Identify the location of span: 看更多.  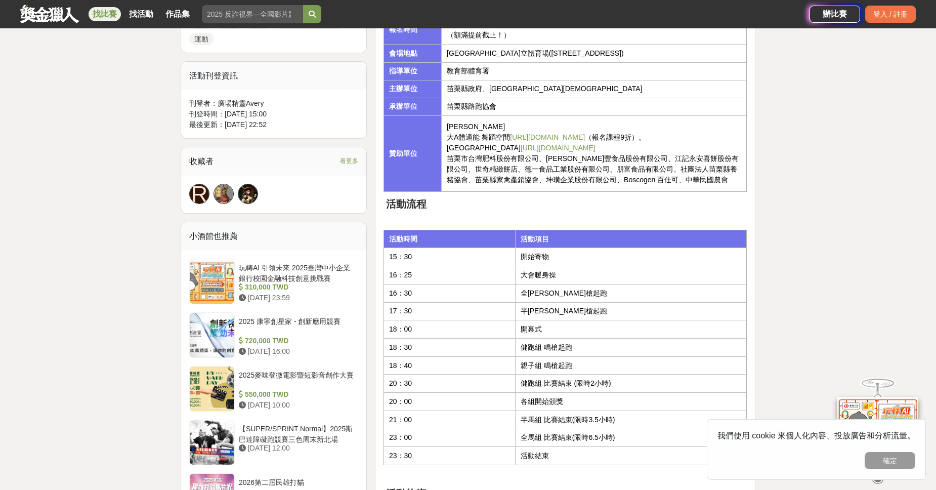
(349, 161).